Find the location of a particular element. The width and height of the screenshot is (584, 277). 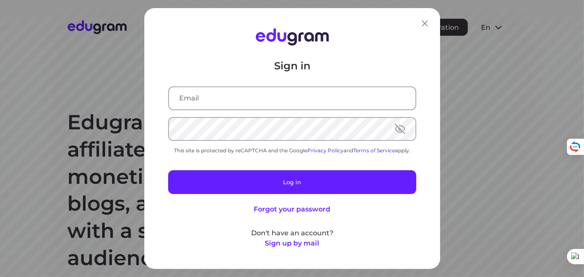

p: Sign in is located at coordinates (292, 66).